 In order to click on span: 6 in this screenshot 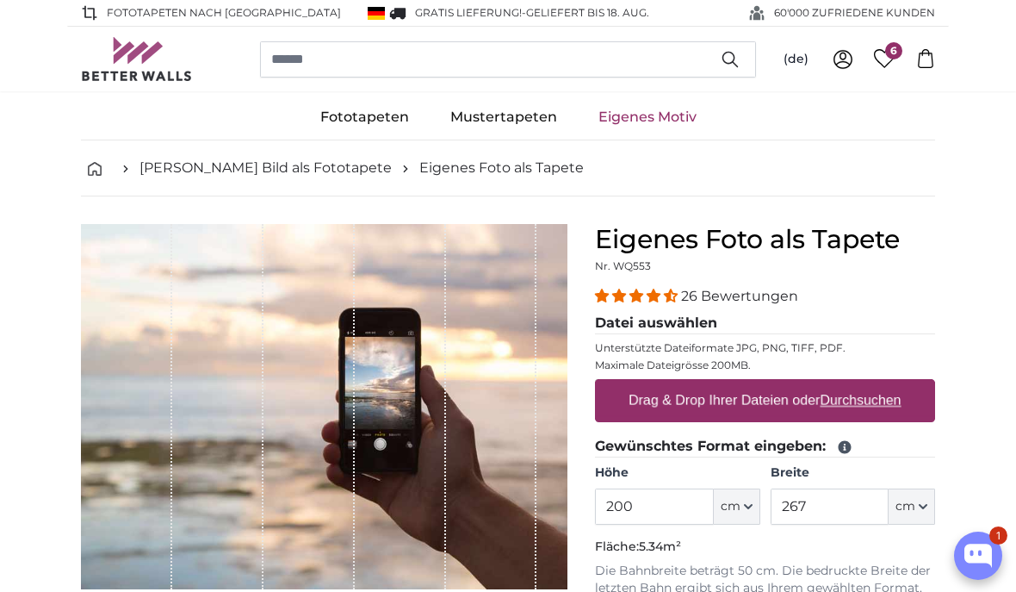, I will do `click(894, 51)`.